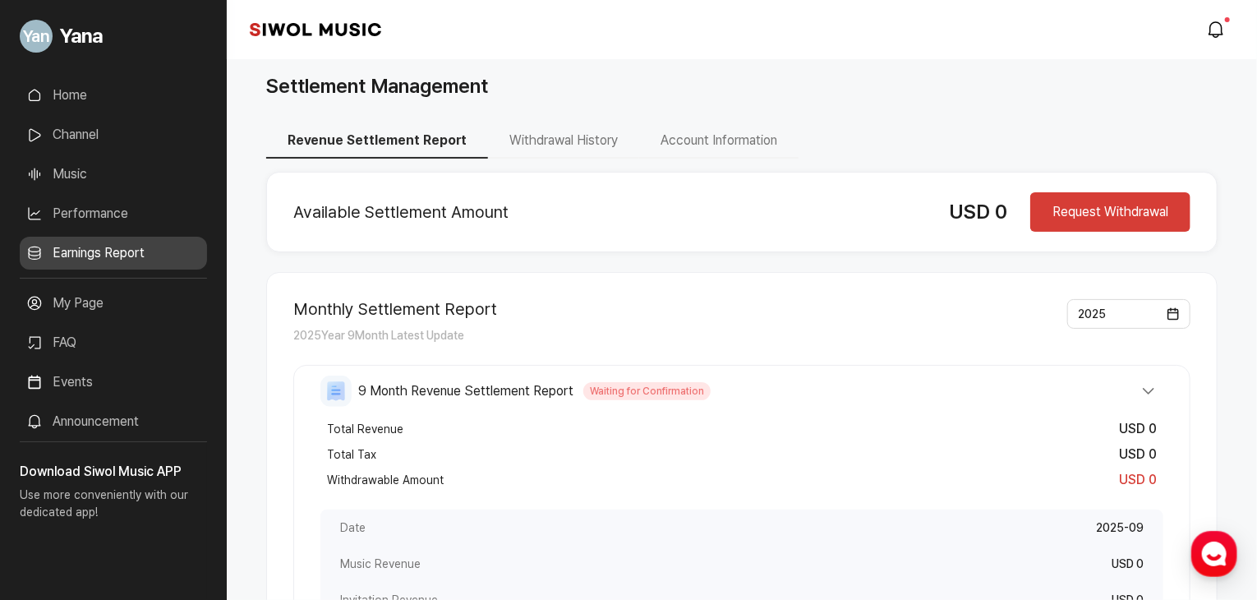 The height and width of the screenshot is (600, 1257). I want to click on span: Total Tax, so click(352, 454).